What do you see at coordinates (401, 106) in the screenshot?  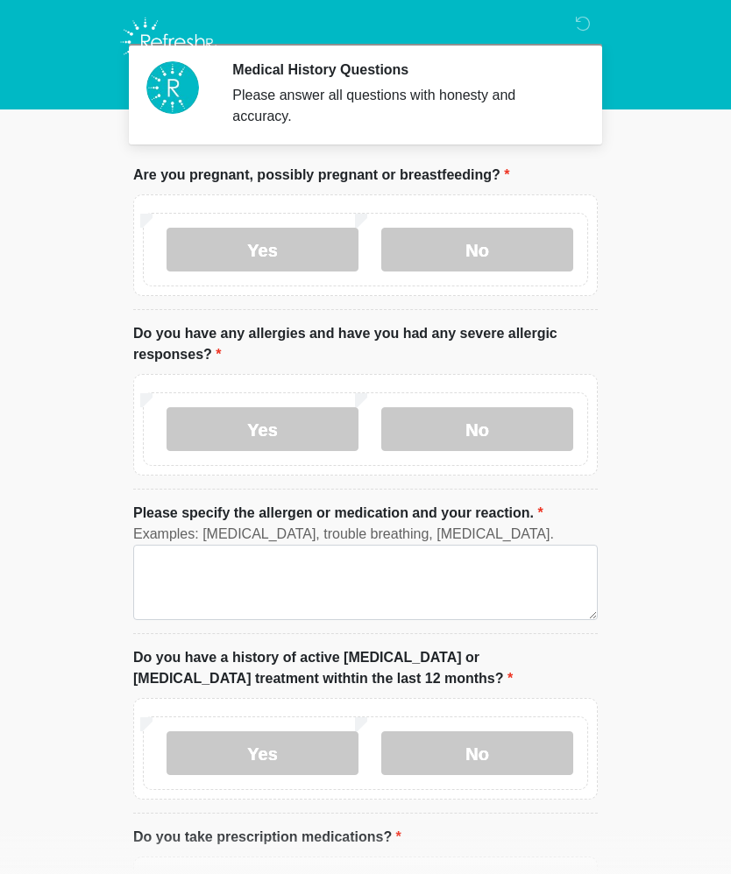 I see `div: Please answer all questions with honesty and accuracy.` at bounding box center [401, 106].